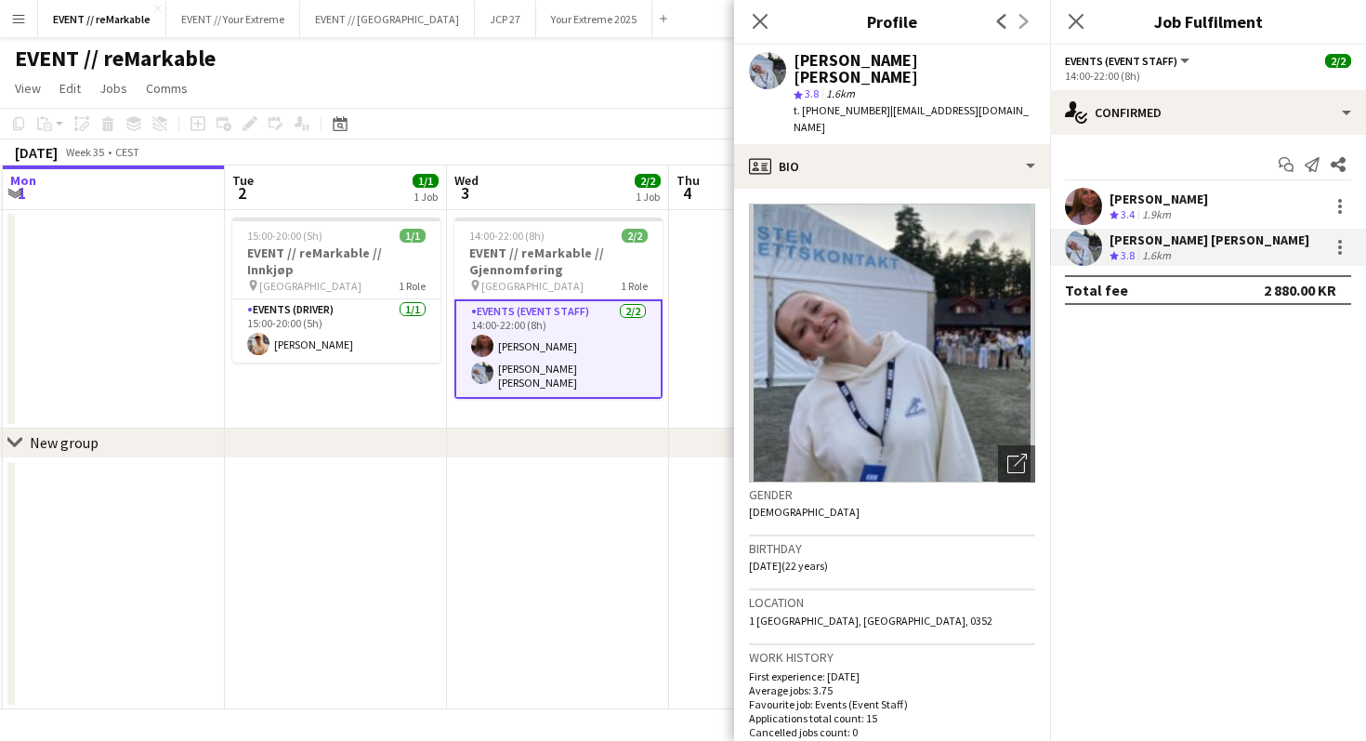  I want to click on a: Edit, so click(70, 88).